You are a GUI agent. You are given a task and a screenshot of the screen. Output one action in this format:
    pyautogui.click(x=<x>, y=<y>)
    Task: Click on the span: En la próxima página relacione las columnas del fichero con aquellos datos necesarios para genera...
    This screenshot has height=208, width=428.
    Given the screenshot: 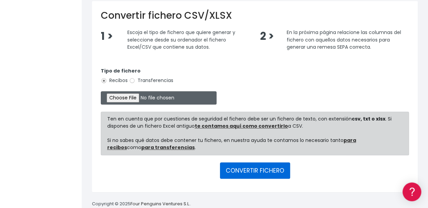 What is the action you would take?
    pyautogui.click(x=343, y=39)
    